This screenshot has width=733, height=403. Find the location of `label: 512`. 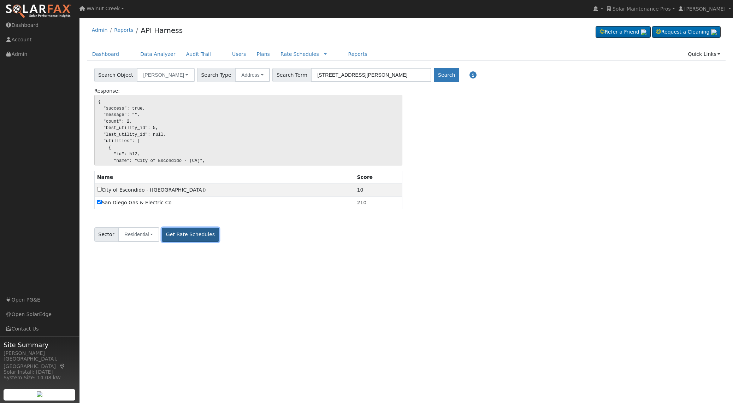

label: 512 is located at coordinates (151, 190).